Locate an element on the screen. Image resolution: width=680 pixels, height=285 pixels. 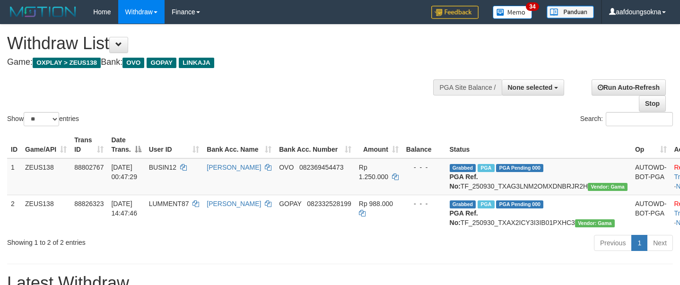
img: MOTION_logo.png is located at coordinates (43, 12).